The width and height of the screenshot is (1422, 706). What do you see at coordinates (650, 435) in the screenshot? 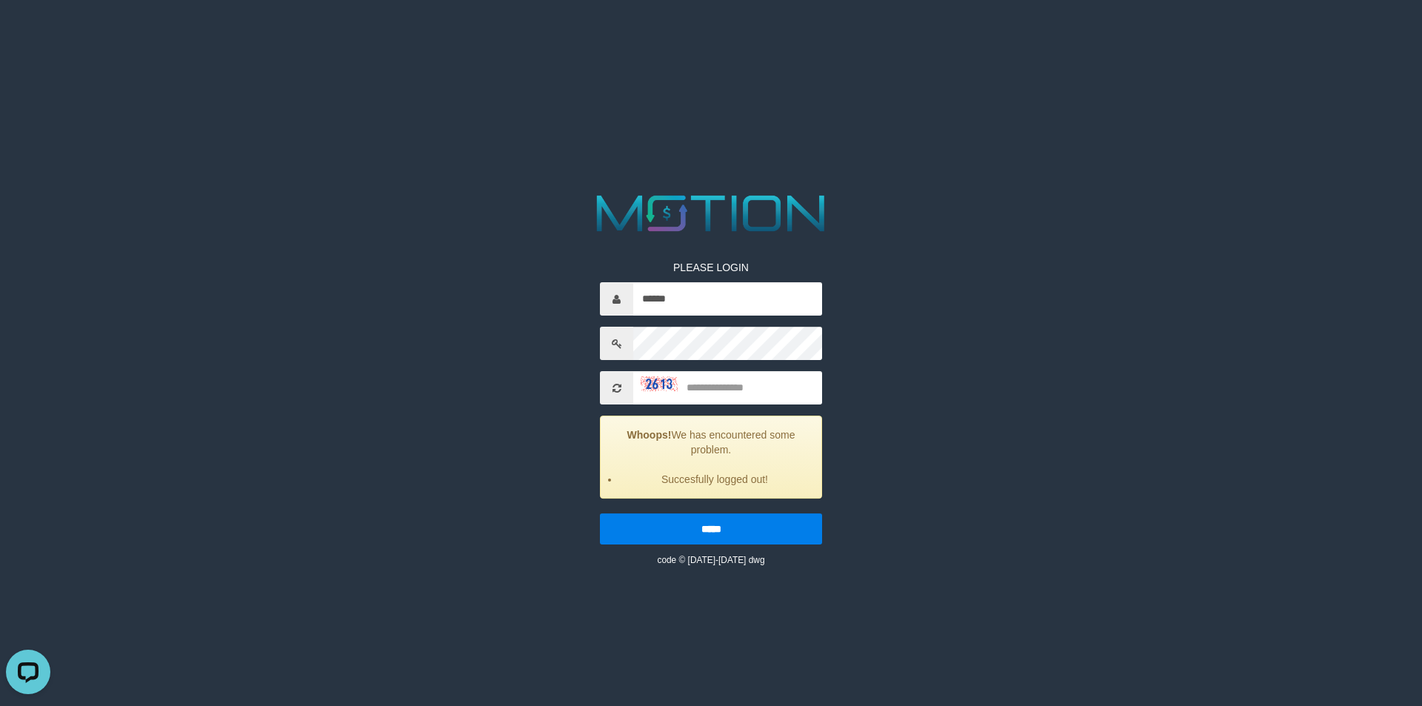
I see `strong: Whoops!` at bounding box center [650, 435].